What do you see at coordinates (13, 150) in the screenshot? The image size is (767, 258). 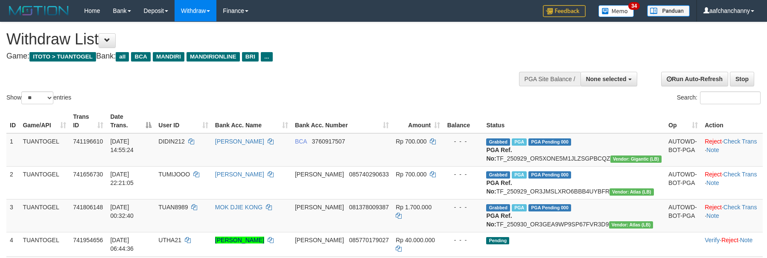 I see `td: 1` at bounding box center [13, 150].